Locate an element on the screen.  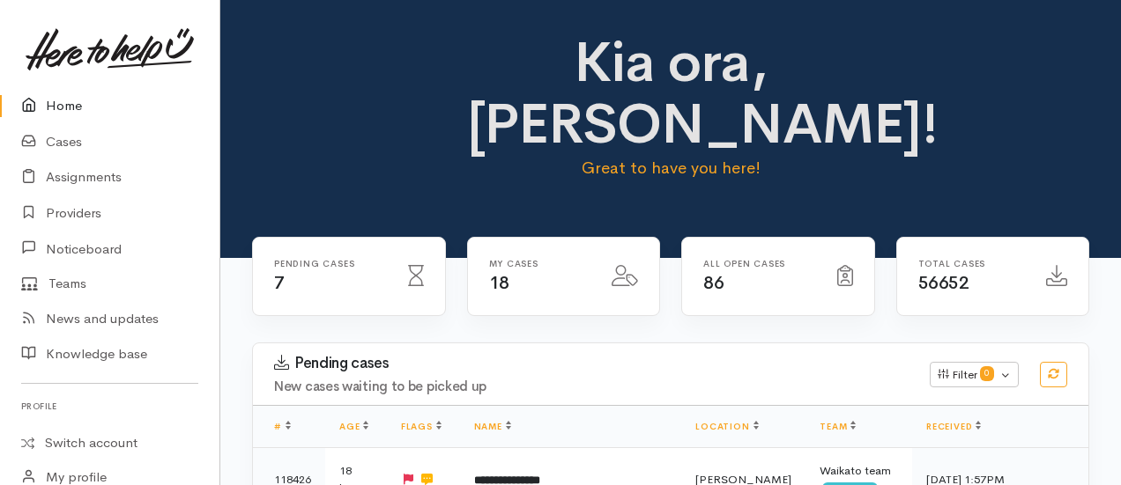
h4: New cases waiting to be picked up is located at coordinates (591, 387).